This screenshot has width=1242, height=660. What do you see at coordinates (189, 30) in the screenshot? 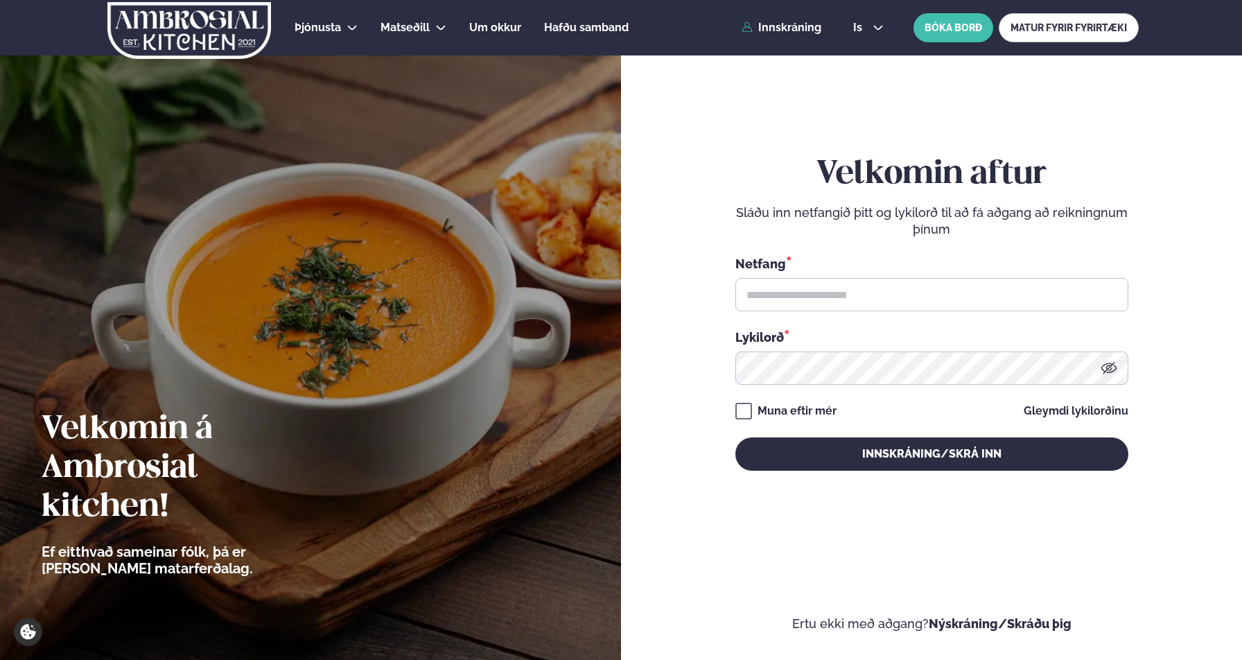
I see `img: logo` at bounding box center [189, 30].